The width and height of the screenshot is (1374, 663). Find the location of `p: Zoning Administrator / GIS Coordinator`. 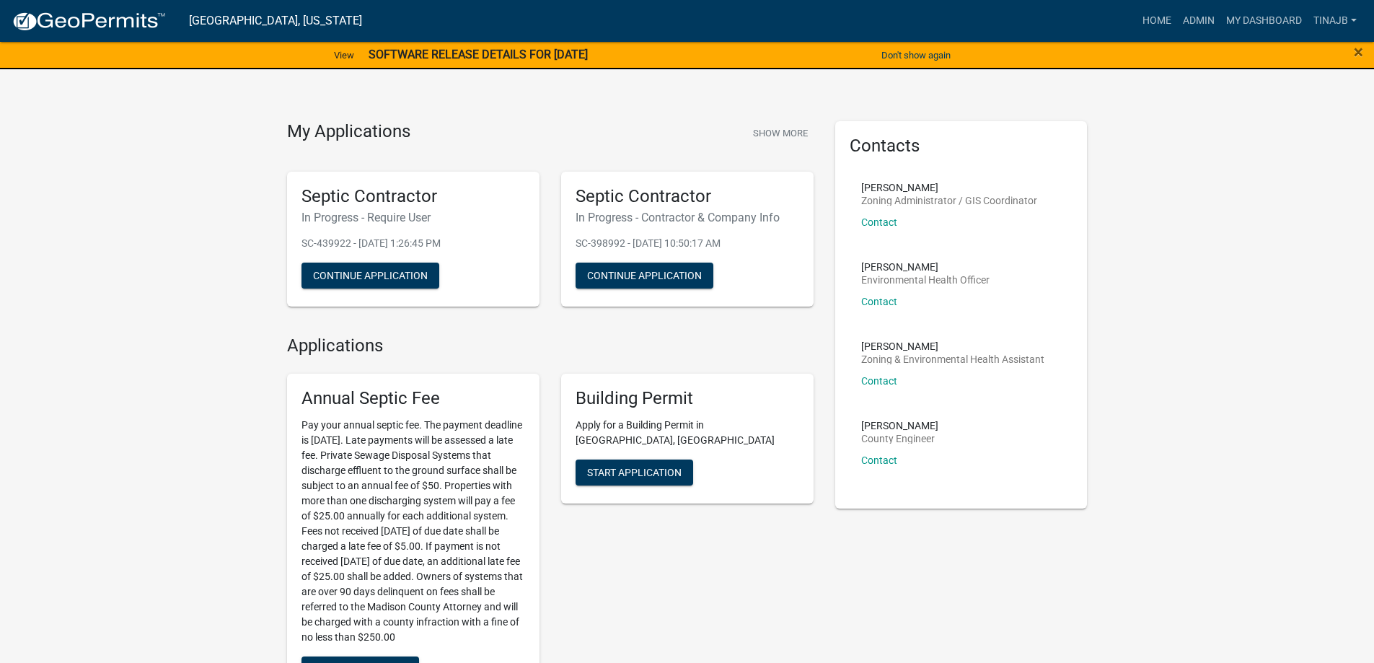

p: Zoning Administrator / GIS Coordinator is located at coordinates (949, 201).